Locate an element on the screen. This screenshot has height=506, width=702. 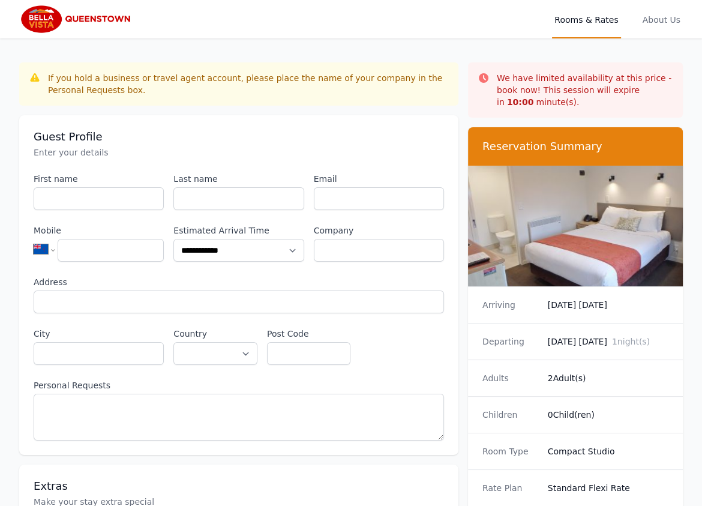
div: If you hold a business or travel agent account, please place the name of your company in the Pers... is located at coordinates (248, 84).